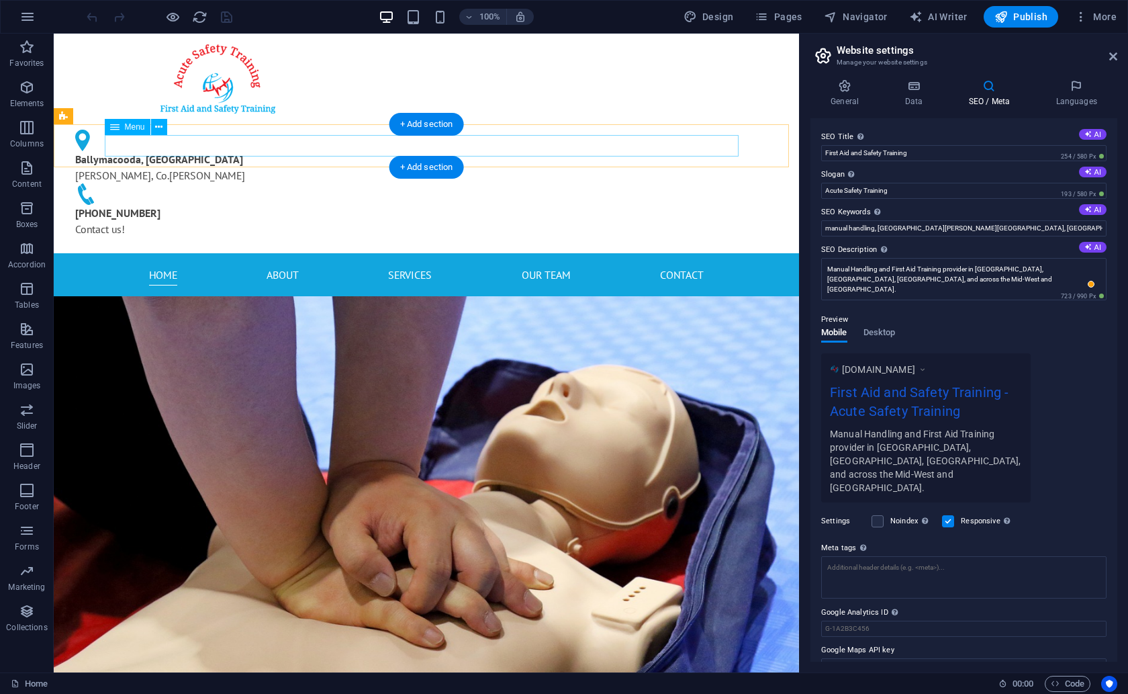  Describe the element at coordinates (964, 250) in the screenshot. I see `label: SEO Description` at that location.